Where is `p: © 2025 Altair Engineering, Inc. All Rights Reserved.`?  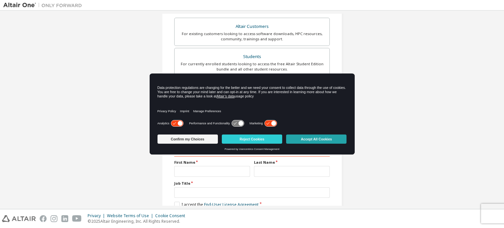 p: © 2025 Altair Engineering, Inc. All Rights Reserved. is located at coordinates (138, 221).